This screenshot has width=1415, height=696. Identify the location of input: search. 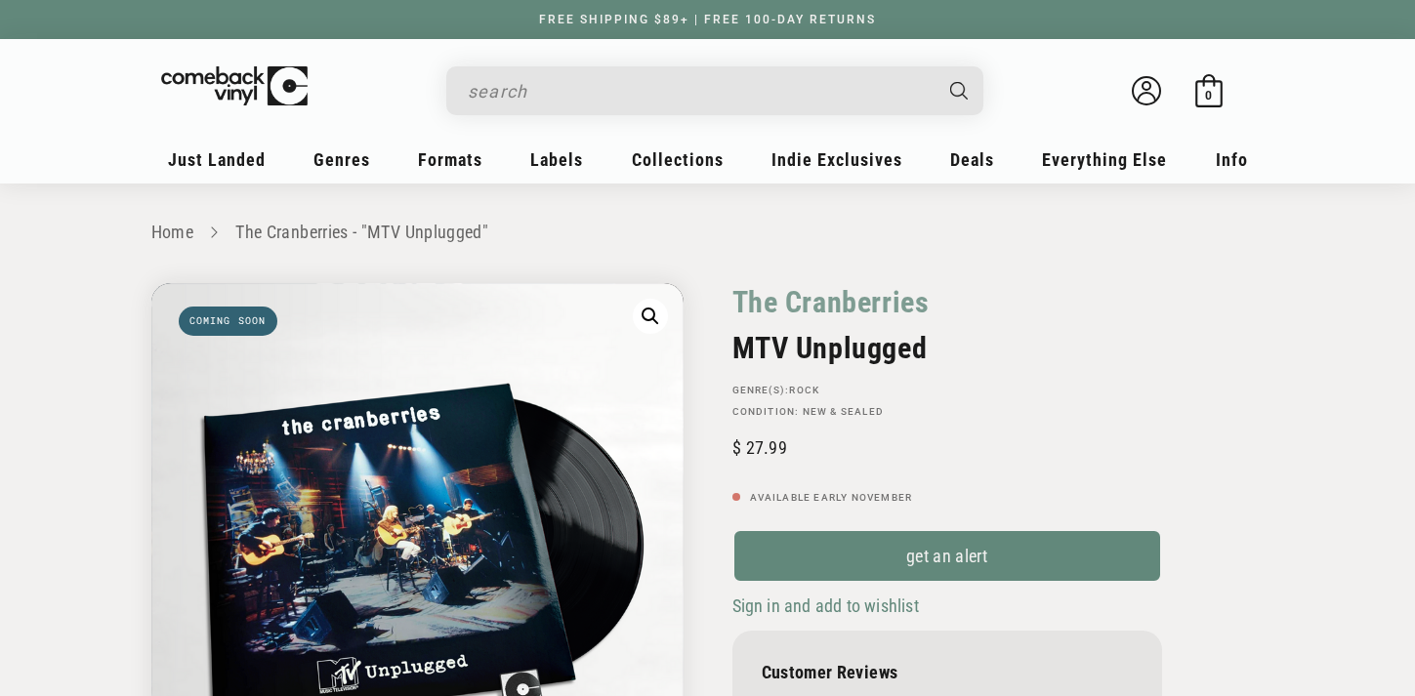
(699, 91).